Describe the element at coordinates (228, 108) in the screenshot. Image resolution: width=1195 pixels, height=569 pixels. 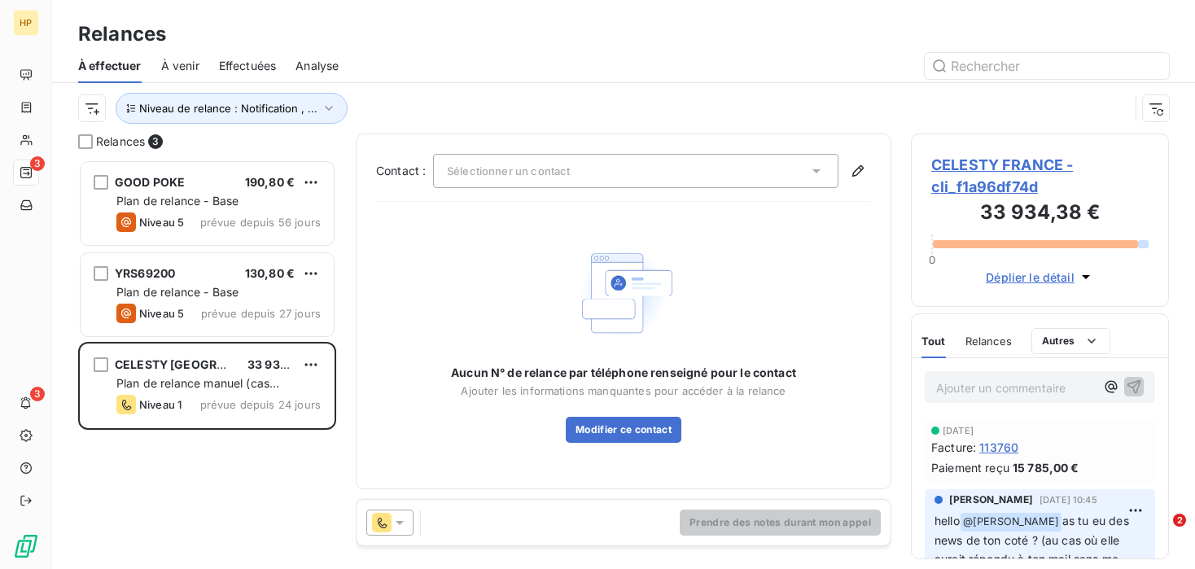
I see `span: Niveau de relance : Notification , ...` at that location.